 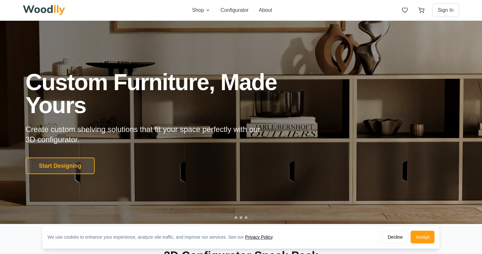 What do you see at coordinates (168, 93) in the screenshot?
I see `h1: Custom Furniture, Made Yours` at bounding box center [168, 93].